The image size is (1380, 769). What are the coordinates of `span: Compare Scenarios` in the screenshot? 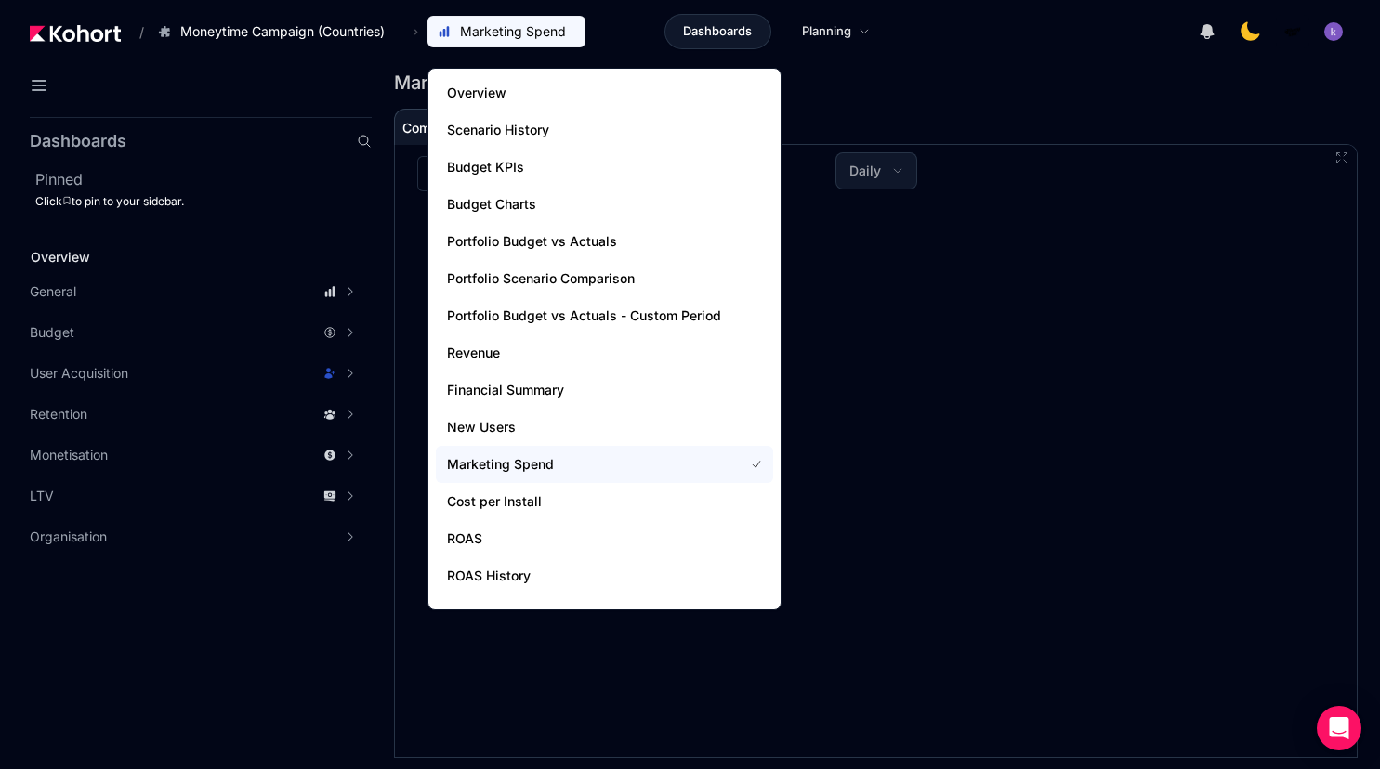 It's located at (463, 128).